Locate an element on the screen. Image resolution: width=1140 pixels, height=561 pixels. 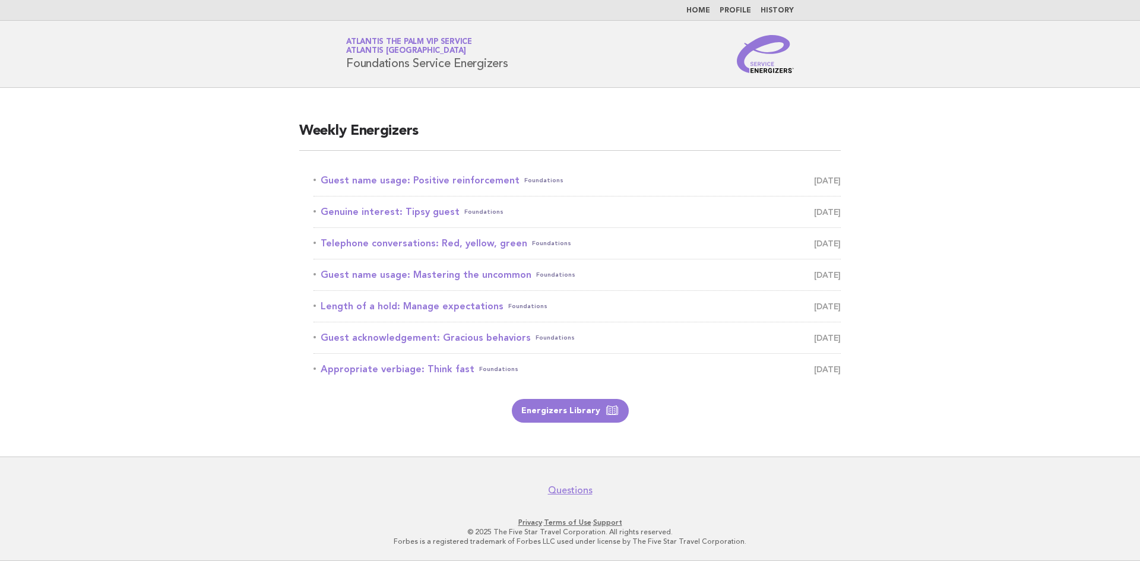
a: Energizers Library is located at coordinates (570, 411).